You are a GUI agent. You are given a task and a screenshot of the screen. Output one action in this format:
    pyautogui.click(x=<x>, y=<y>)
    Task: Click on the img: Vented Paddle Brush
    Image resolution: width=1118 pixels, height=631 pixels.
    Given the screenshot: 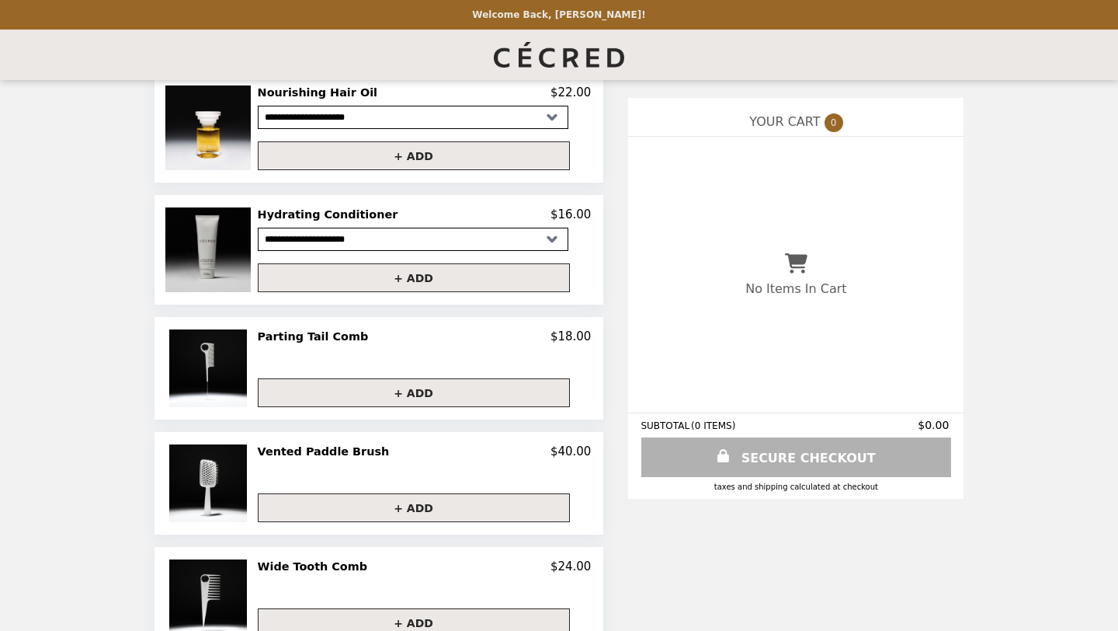 What is the action you would take?
    pyautogui.click(x=210, y=483)
    